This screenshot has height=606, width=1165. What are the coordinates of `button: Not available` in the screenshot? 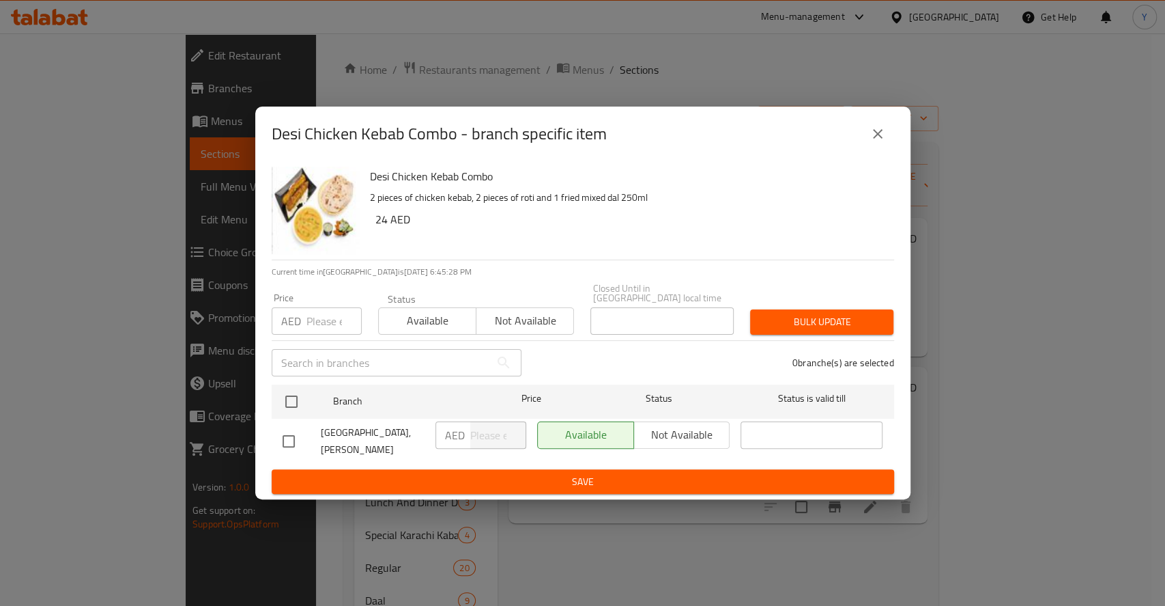 It's located at (525, 321).